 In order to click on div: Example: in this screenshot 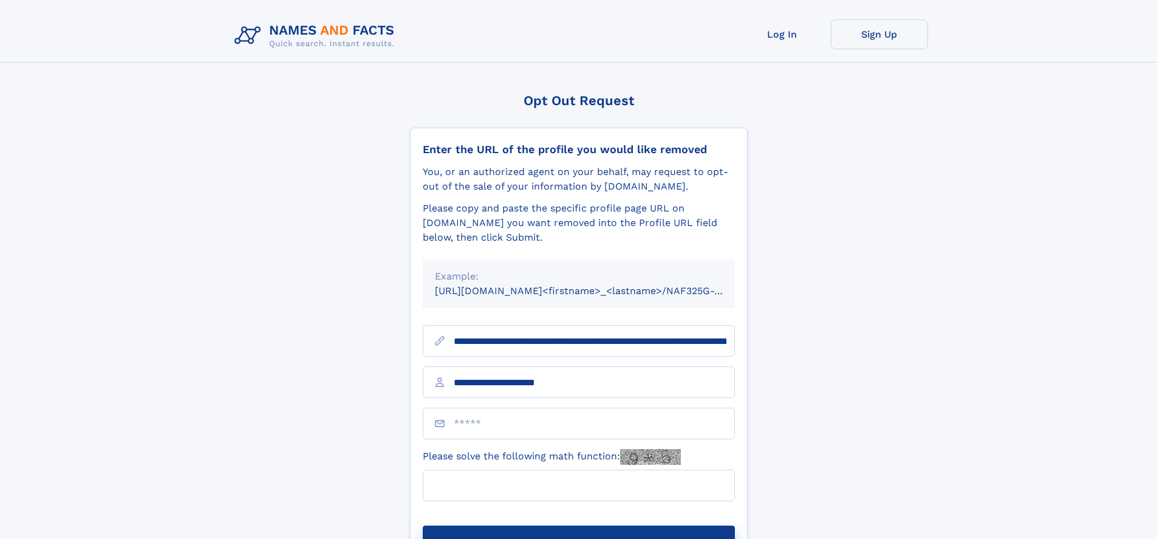, I will do `click(579, 276)`.